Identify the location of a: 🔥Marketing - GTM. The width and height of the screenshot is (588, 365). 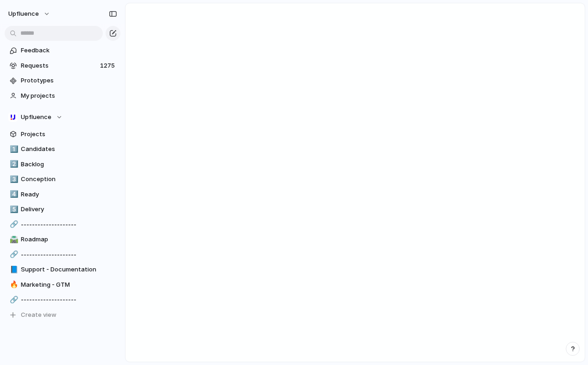
(63, 285).